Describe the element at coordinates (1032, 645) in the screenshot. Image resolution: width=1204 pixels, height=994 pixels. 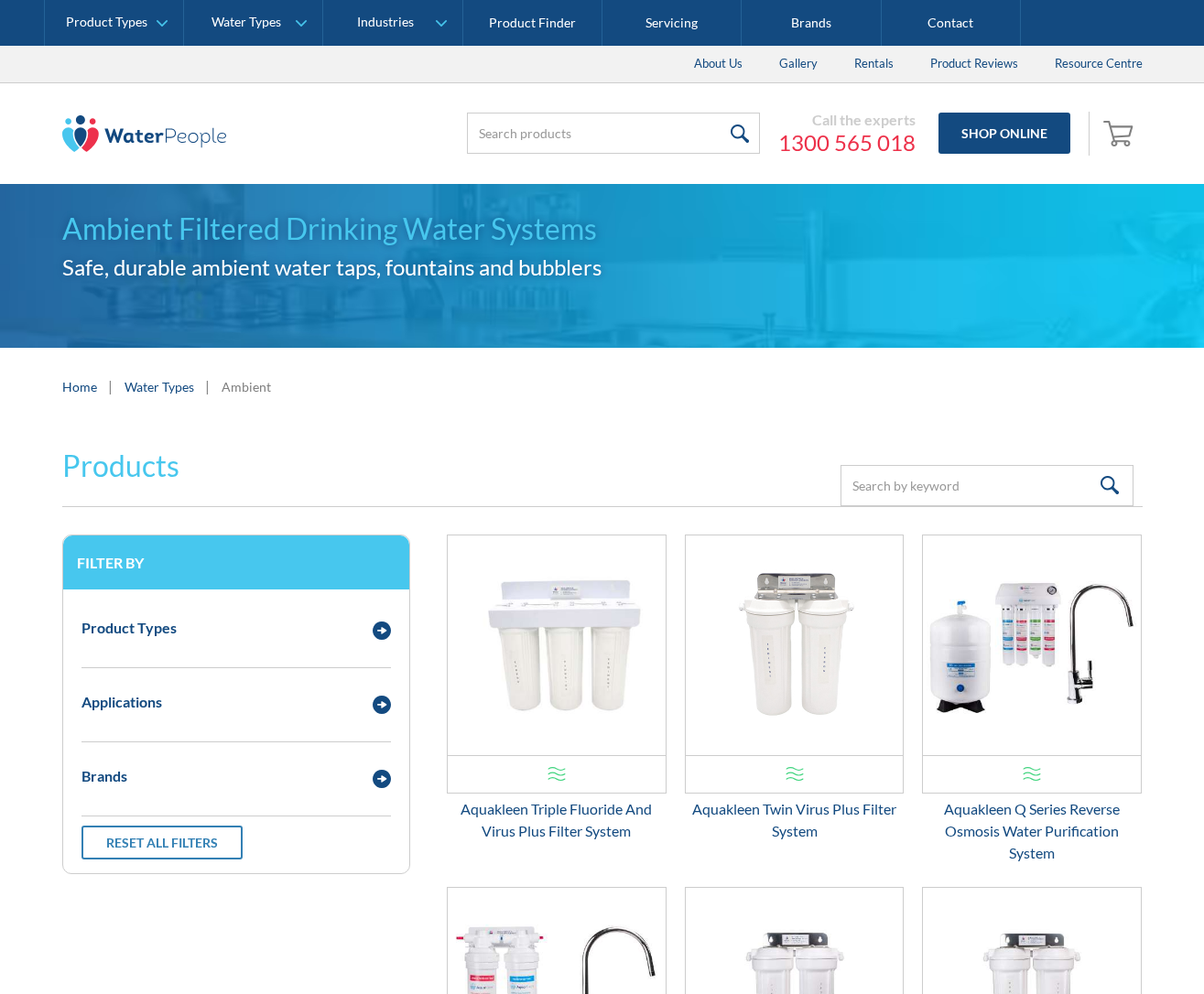
I see `img: Aquakleen Q Series Reverse Osmosis Water Purification System` at that location.